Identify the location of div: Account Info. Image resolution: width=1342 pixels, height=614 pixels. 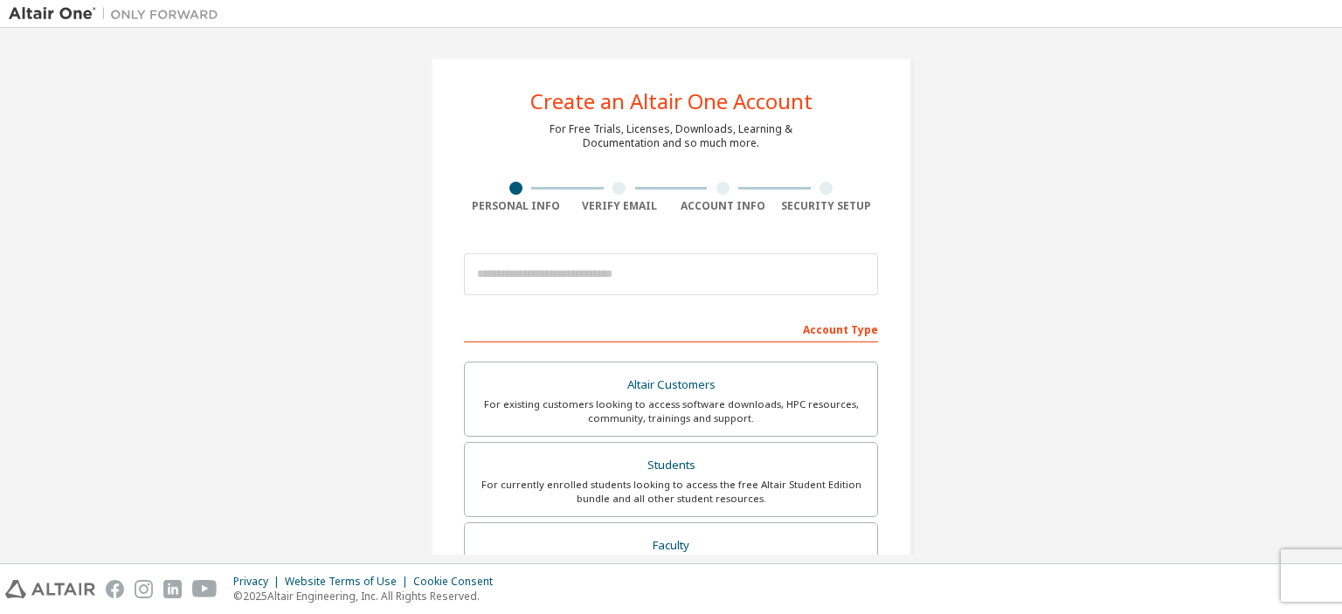
(723, 206).